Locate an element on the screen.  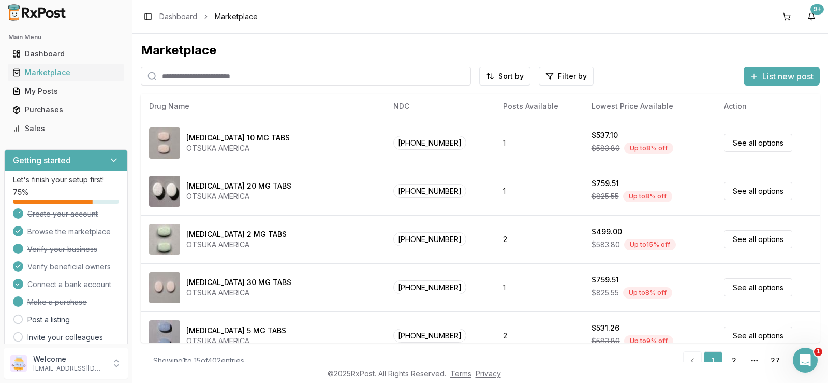
p: Welcome is located at coordinates (69, 359).